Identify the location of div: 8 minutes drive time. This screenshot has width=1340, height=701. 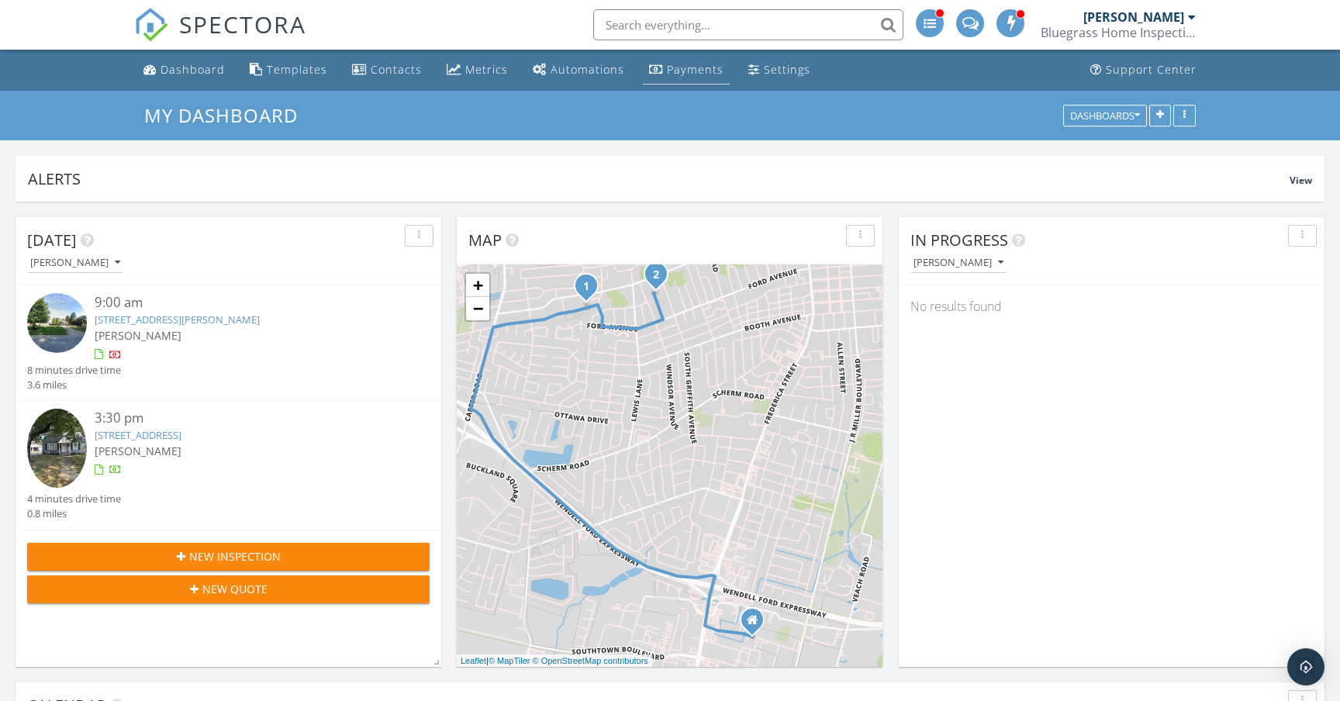
(74, 370).